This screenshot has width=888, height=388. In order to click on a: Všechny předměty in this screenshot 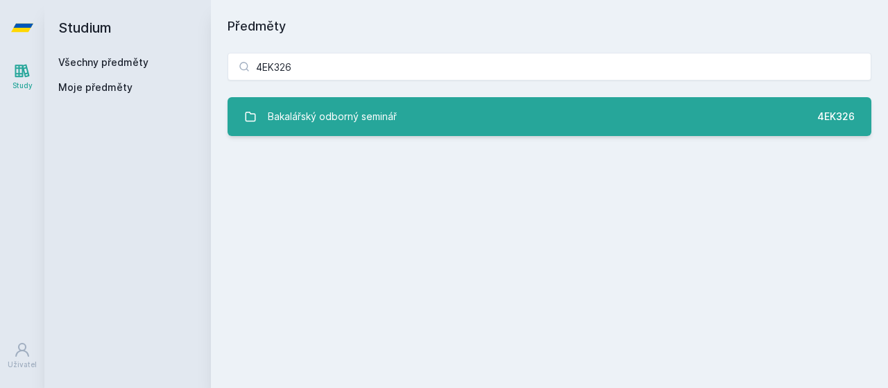, I will do `click(103, 62)`.